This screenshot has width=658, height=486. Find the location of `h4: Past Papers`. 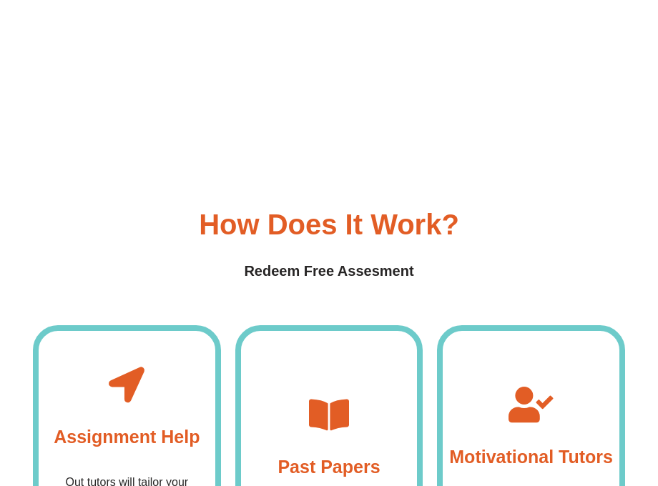

h4: Past Papers is located at coordinates (328, 467).